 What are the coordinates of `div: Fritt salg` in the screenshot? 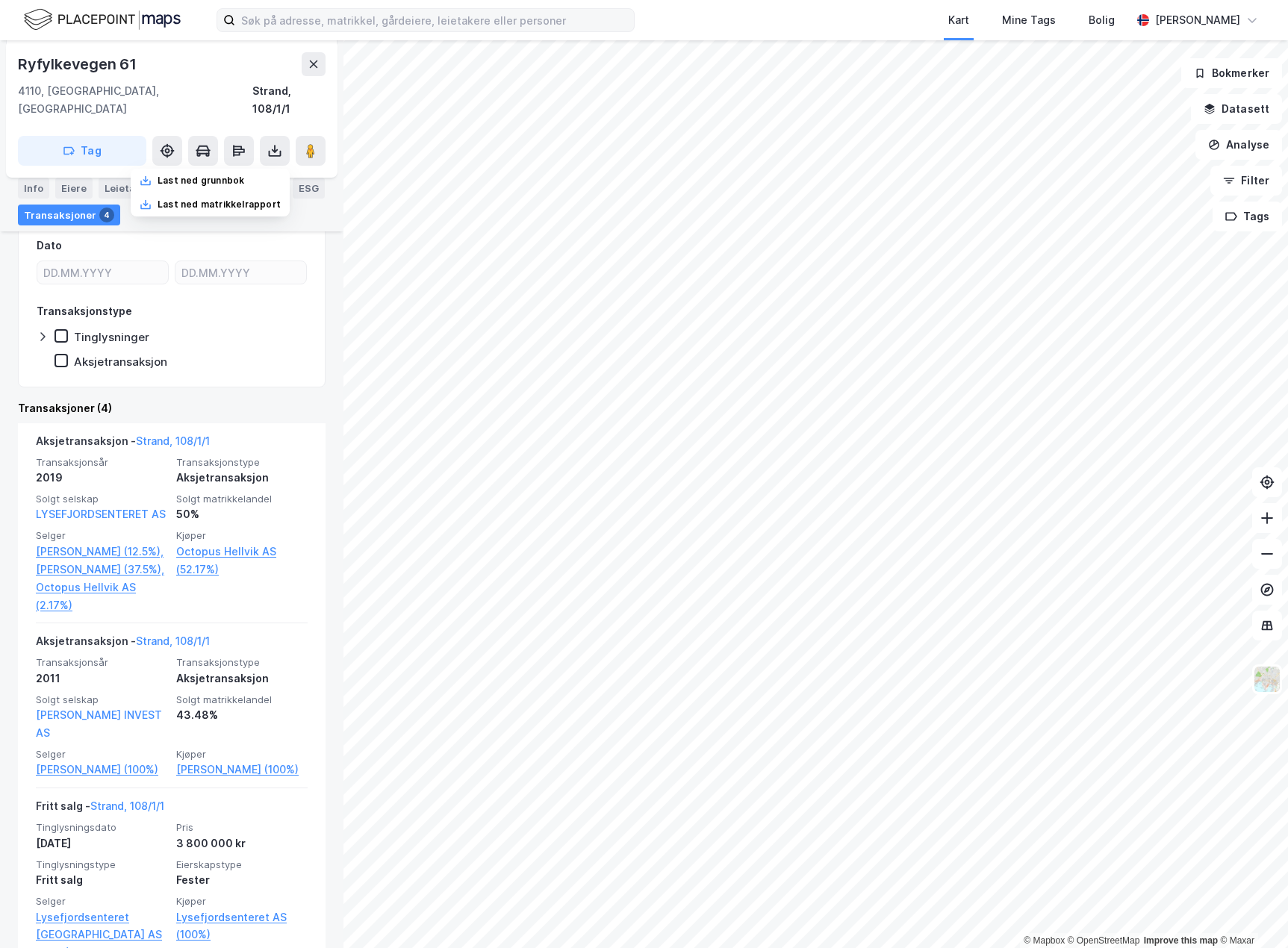 It's located at (101, 881).